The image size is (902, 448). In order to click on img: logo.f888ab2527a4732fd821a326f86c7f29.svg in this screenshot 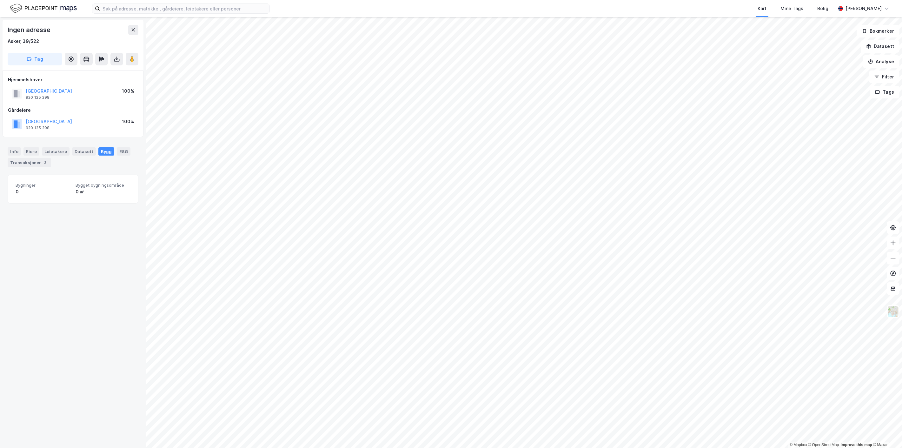, I will do `click(43, 8)`.